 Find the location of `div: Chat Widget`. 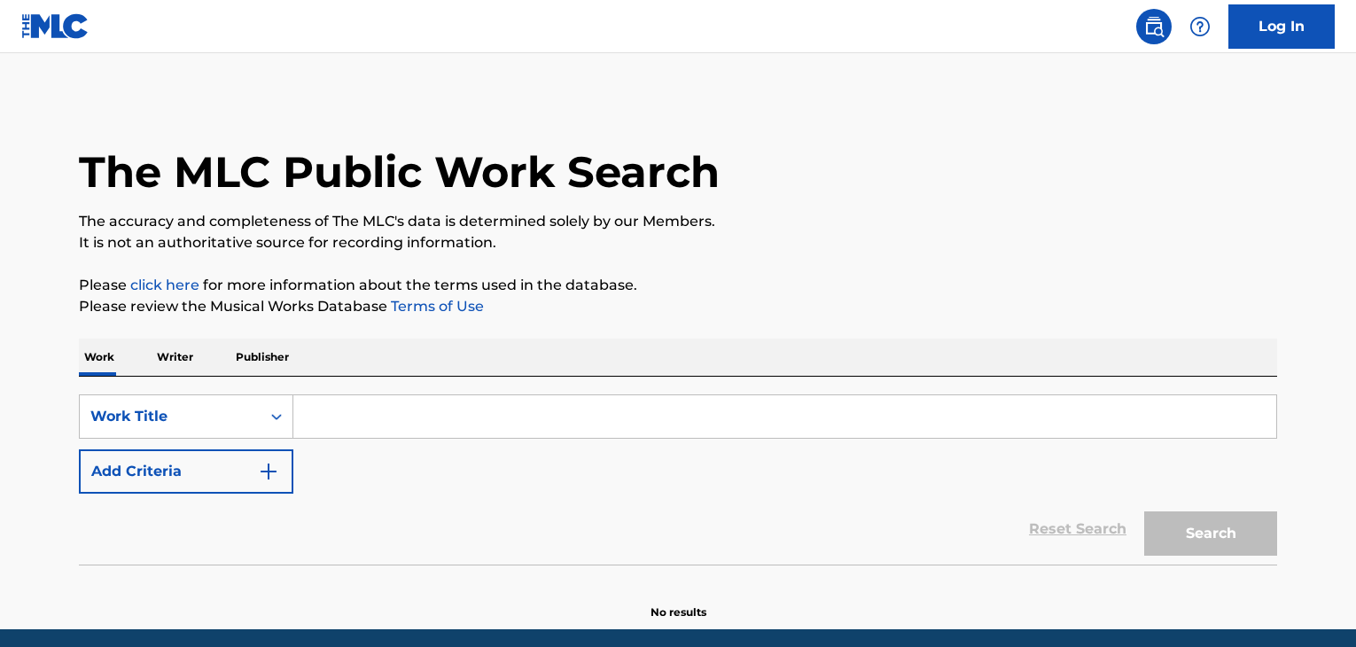

div: Chat Widget is located at coordinates (1312, 604).